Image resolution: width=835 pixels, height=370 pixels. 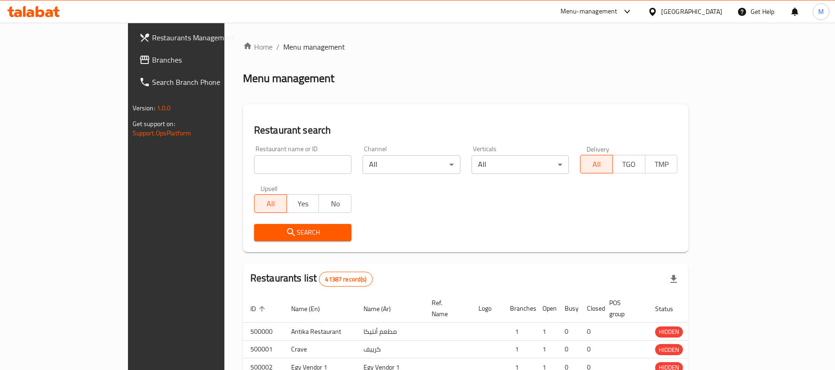 What do you see at coordinates (259, 309) in the screenshot?
I see `span: ID` at bounding box center [259, 309].